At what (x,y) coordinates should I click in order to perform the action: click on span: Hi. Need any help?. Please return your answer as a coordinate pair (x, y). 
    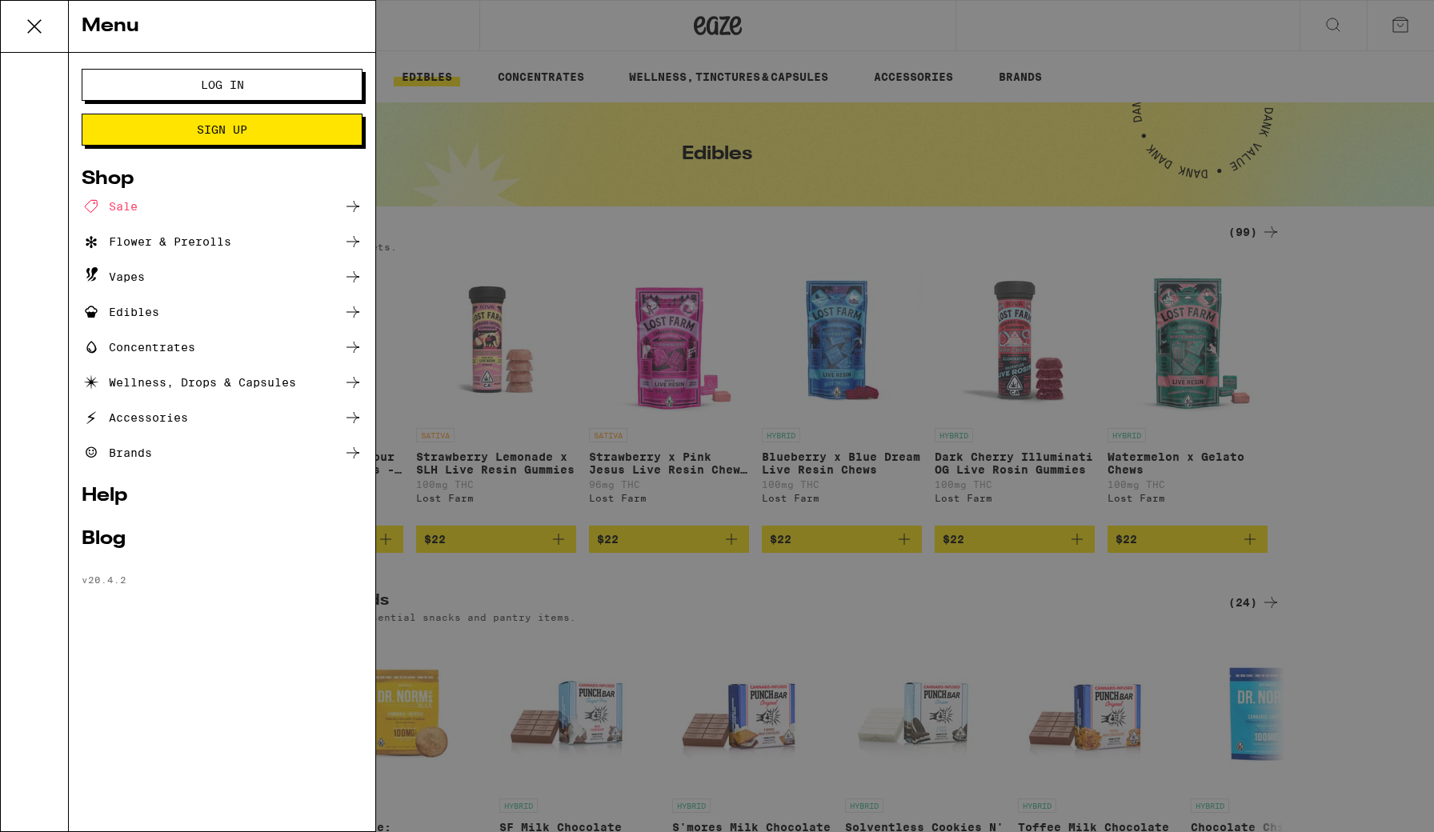
    Looking at the image, I should click on (62, 18).